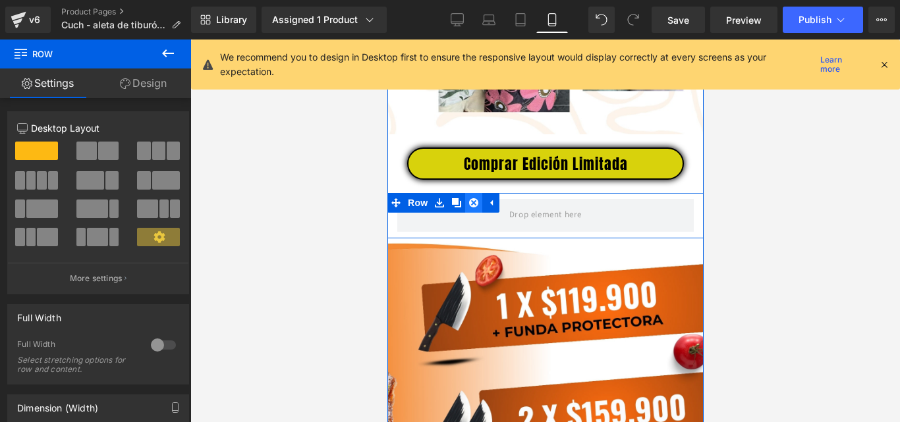 The height and width of the screenshot is (422, 900). I want to click on a: New Library, so click(223, 20).